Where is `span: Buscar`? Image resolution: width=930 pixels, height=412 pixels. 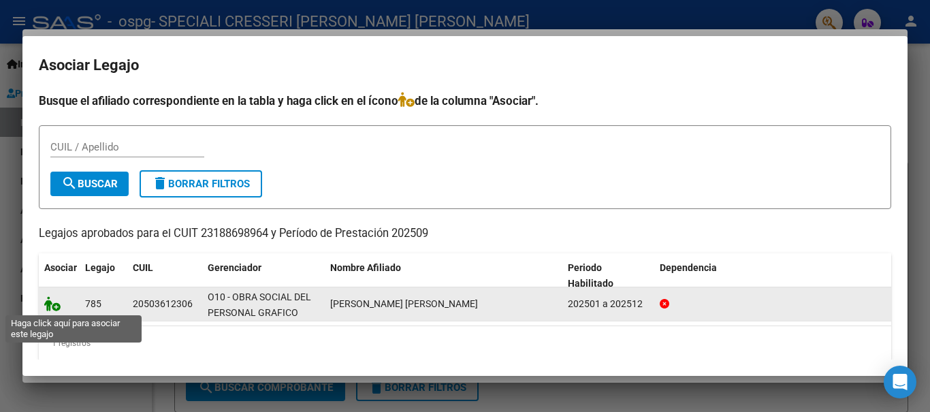 span: Buscar is located at coordinates (89, 184).